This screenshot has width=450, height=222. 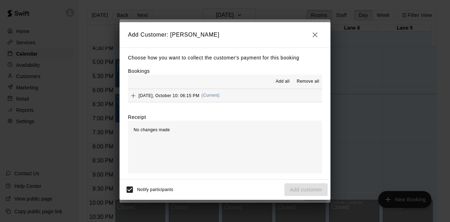 I want to click on span: Add, so click(x=133, y=95).